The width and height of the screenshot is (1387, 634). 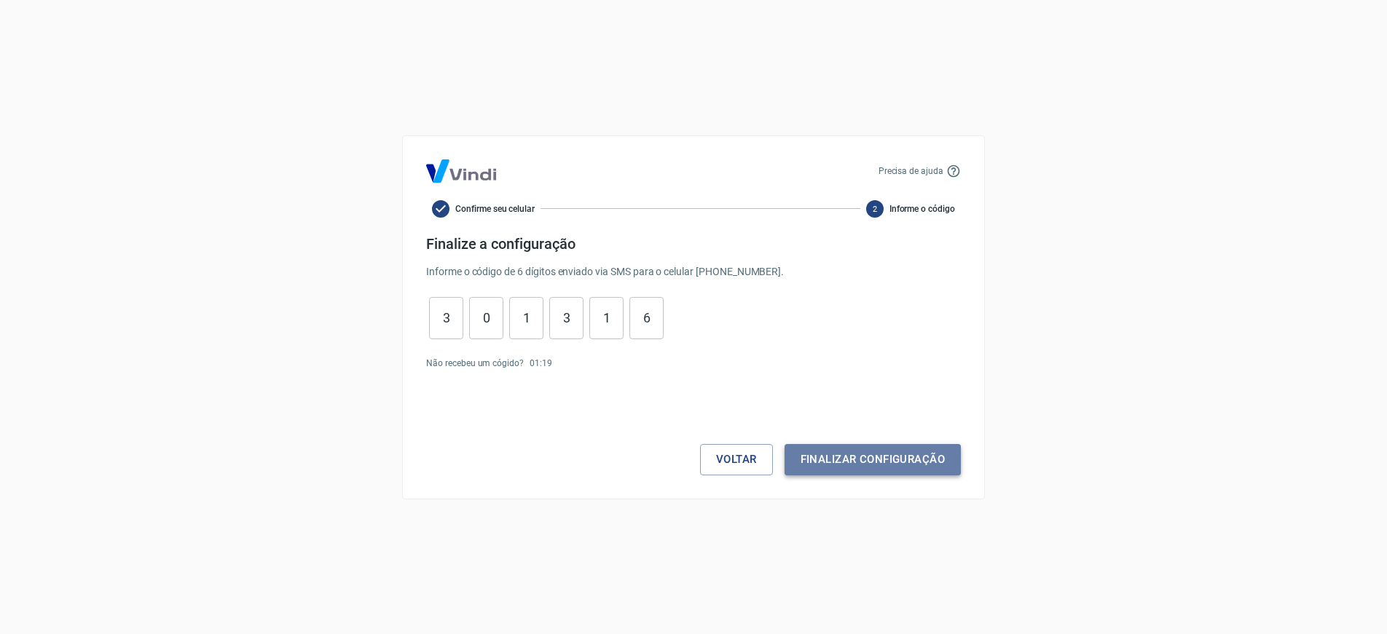 What do you see at coordinates (475, 363) in the screenshot?
I see `p: Não recebeu um cógido?` at bounding box center [475, 363].